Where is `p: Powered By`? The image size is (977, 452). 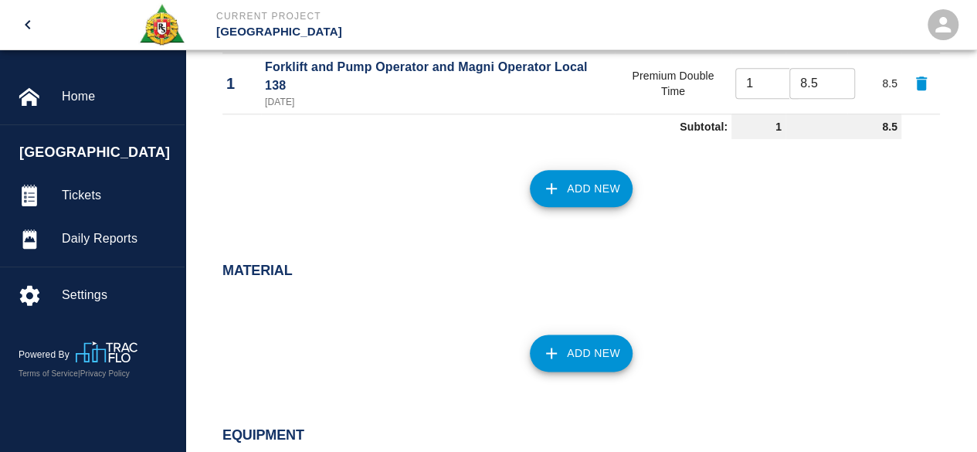
p: Powered By is located at coordinates (47, 355).